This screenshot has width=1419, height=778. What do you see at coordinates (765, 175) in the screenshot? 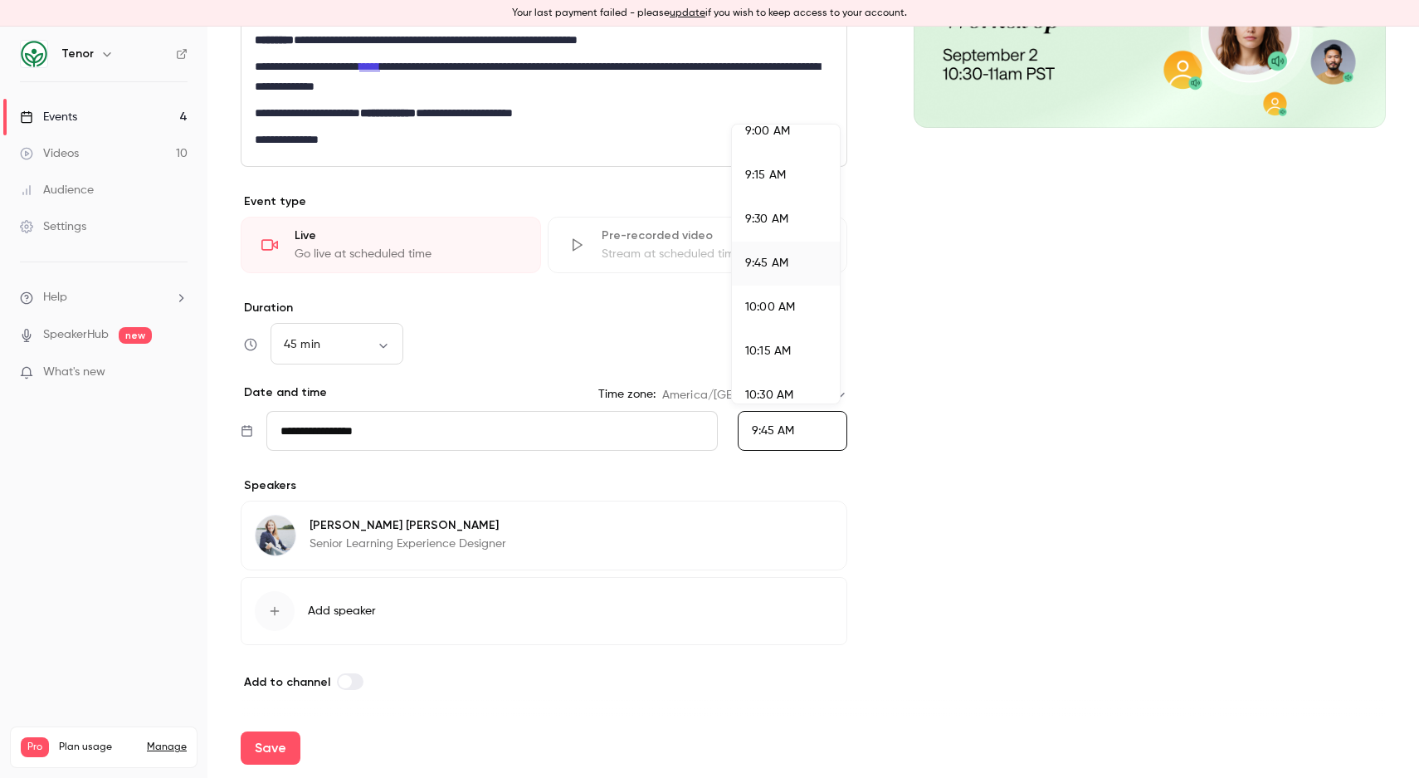
I see `span: 9:15 AM` at bounding box center [765, 175].